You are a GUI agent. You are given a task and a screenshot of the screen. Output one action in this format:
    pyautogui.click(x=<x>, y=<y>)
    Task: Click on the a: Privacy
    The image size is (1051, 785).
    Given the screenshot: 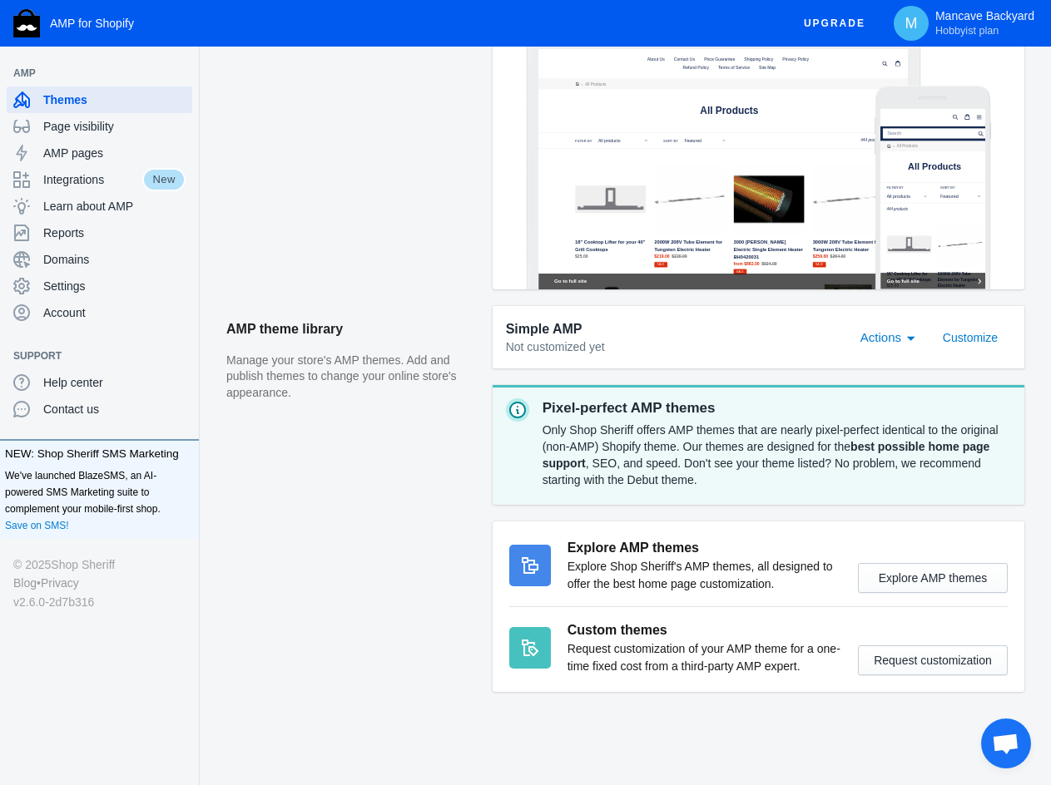 What is the action you would take?
    pyautogui.click(x=60, y=583)
    